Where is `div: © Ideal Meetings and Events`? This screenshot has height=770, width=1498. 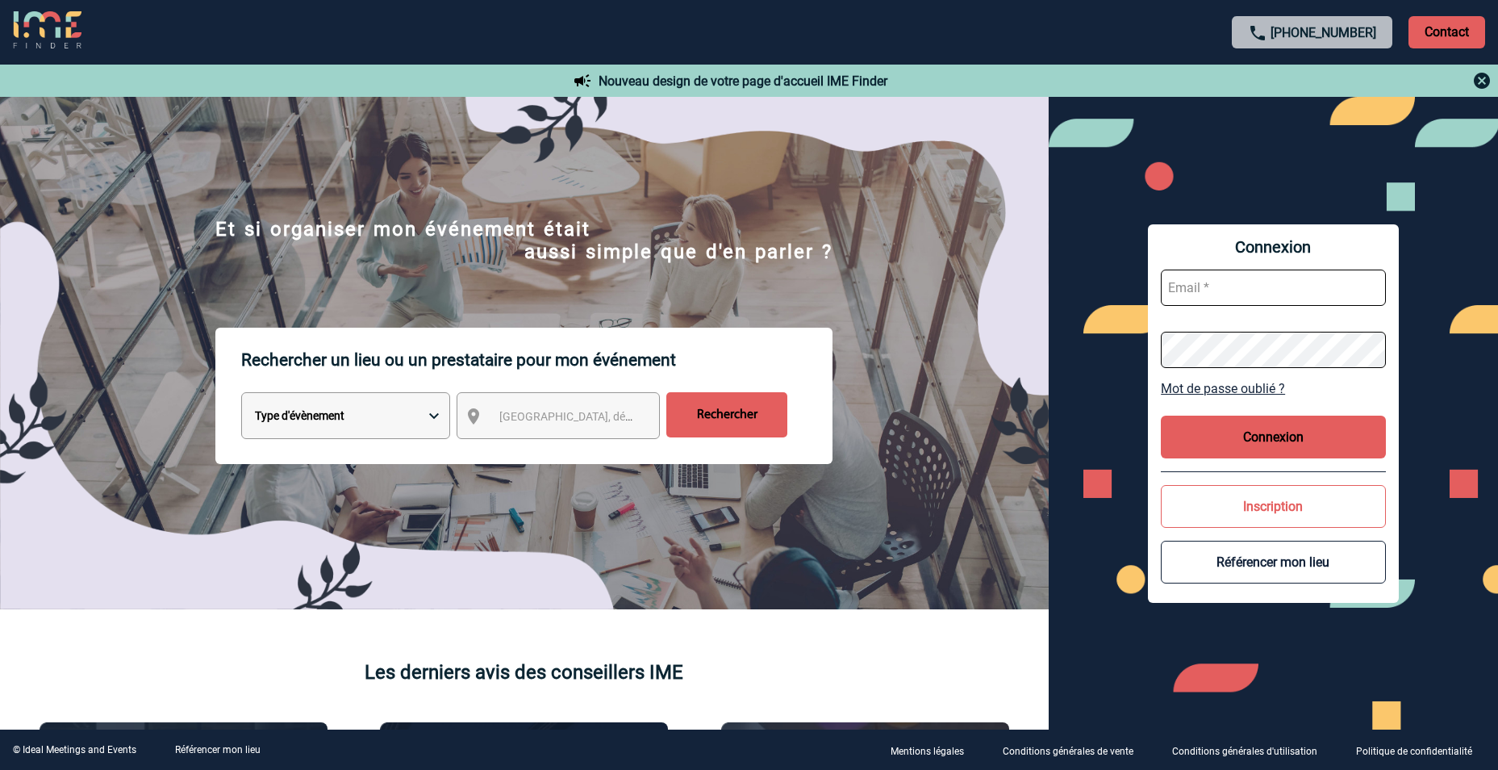 div: © Ideal Meetings and Events is located at coordinates (74, 750).